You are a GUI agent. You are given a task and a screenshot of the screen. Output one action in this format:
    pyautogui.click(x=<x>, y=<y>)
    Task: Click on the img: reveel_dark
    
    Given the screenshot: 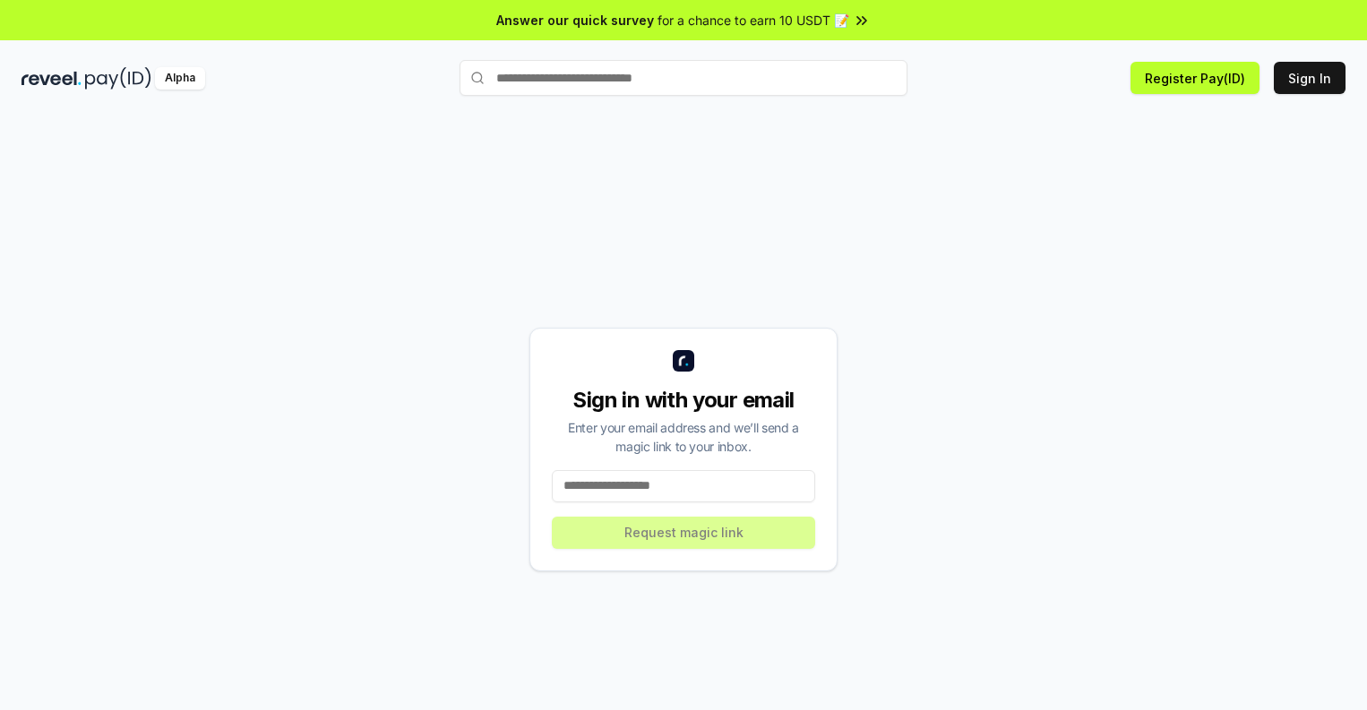 What is the action you would take?
    pyautogui.click(x=51, y=78)
    